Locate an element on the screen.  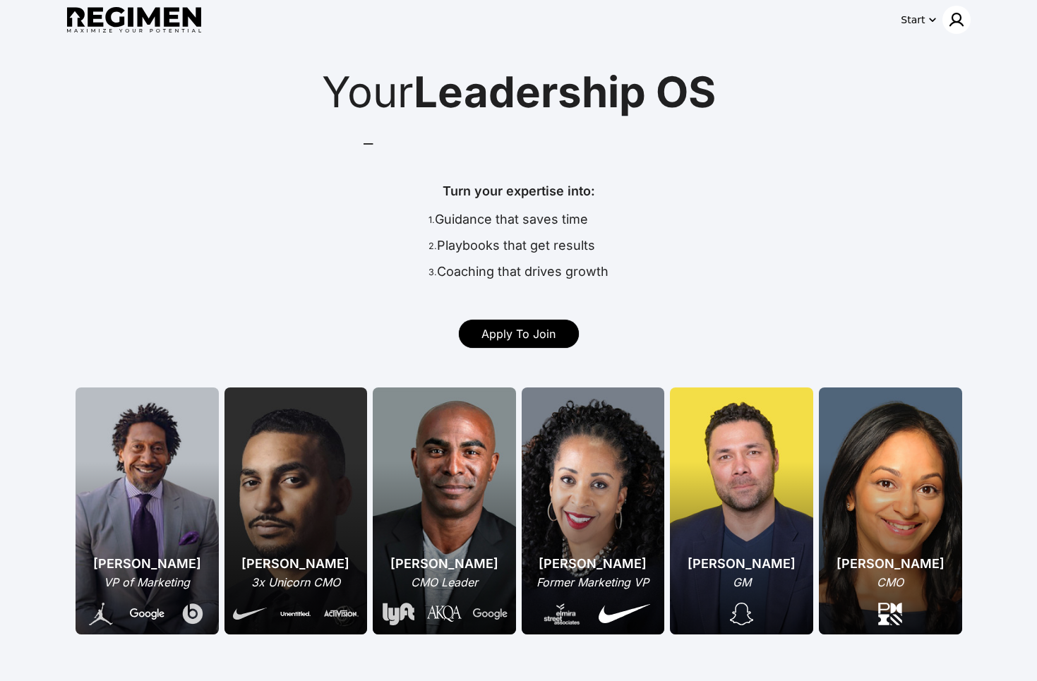
div: Former Marketing VP is located at coordinates (593, 582).